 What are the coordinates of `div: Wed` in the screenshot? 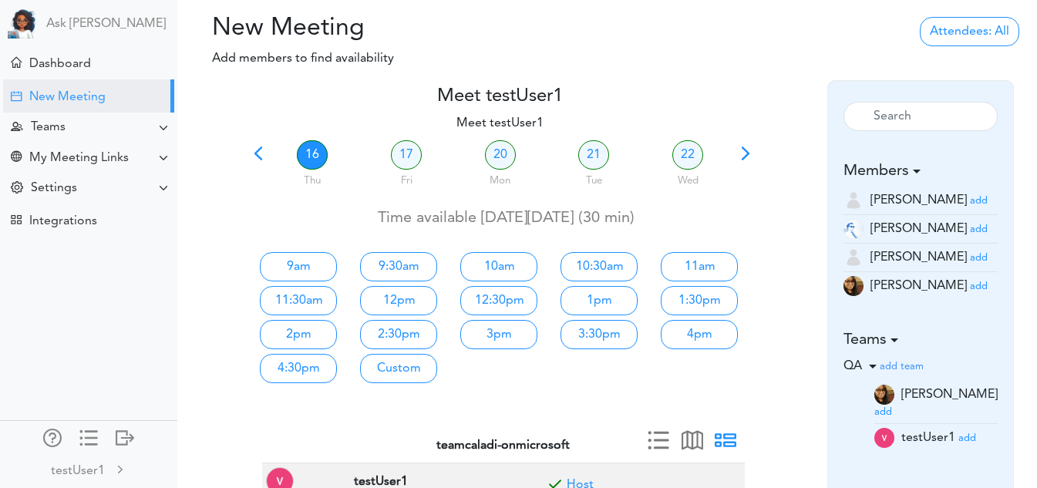 It's located at (688, 178).